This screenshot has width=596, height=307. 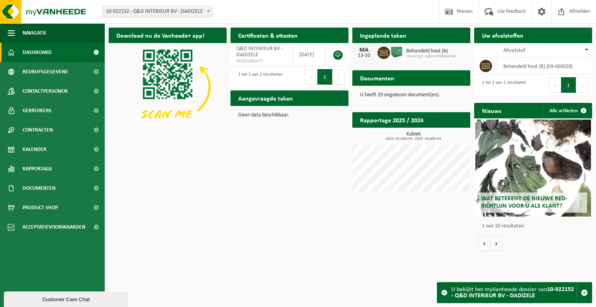 What do you see at coordinates (431, 51) in the screenshot?
I see `span: Behandeld hout (b)` at bounding box center [431, 51].